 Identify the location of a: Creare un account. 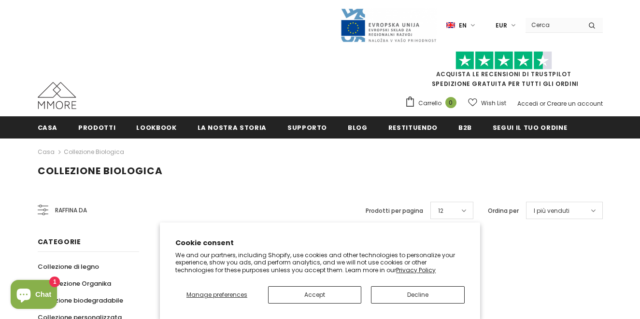
(575, 103).